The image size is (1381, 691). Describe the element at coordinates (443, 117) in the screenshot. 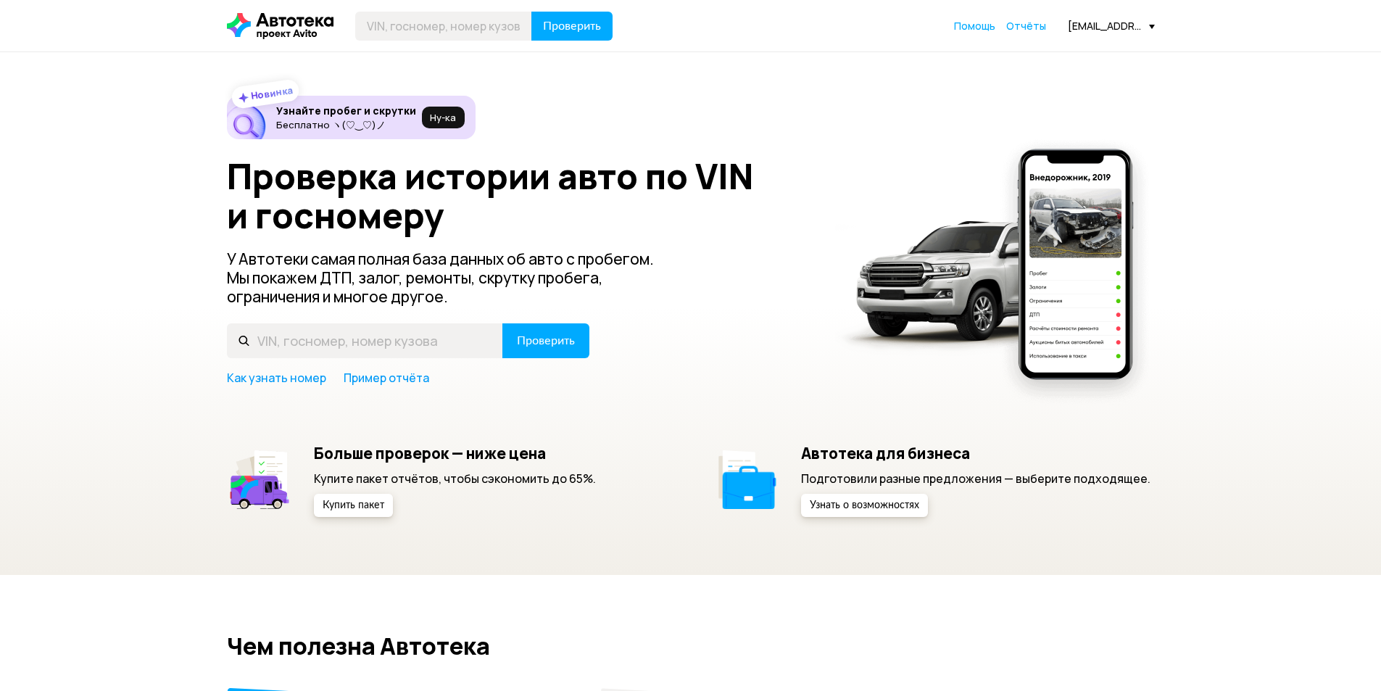

I see `span: Ну‑ка` at that location.